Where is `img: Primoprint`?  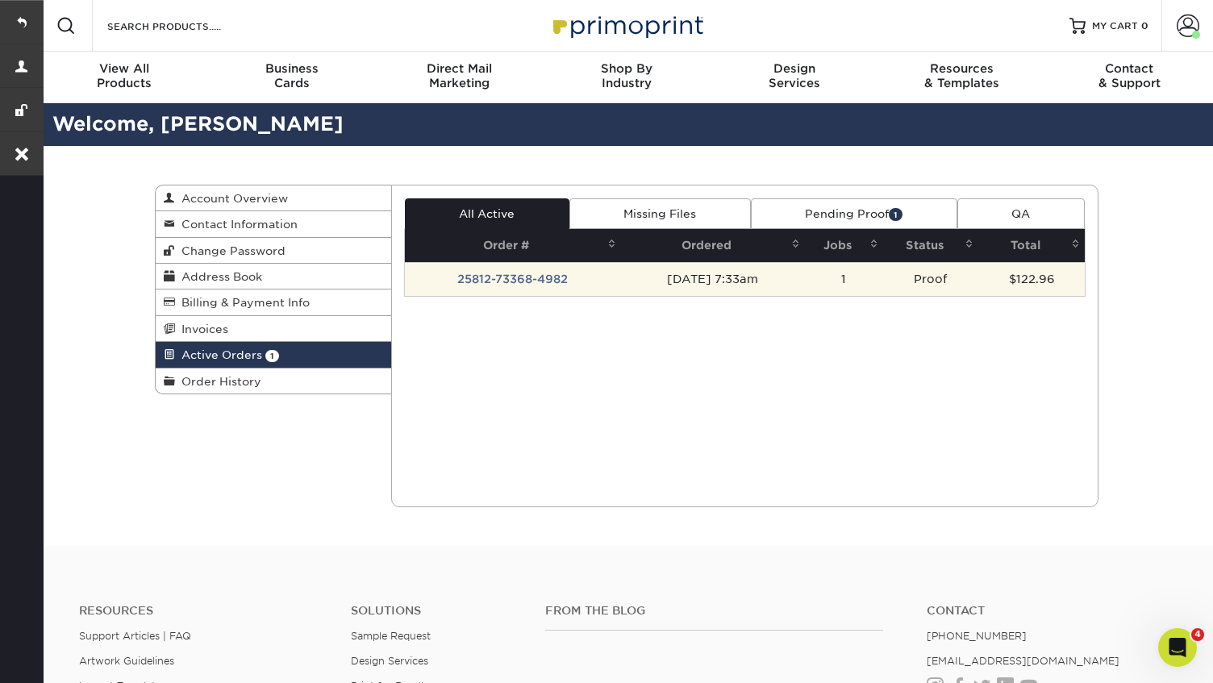
img: Primoprint is located at coordinates (627, 25).